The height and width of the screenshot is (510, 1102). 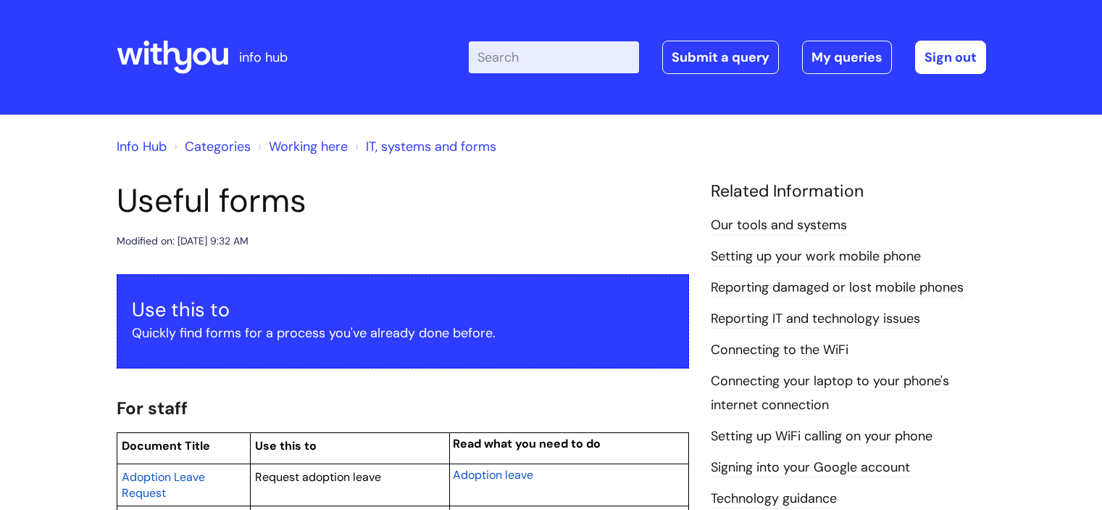 I want to click on h1: Useful forms, so click(x=403, y=201).